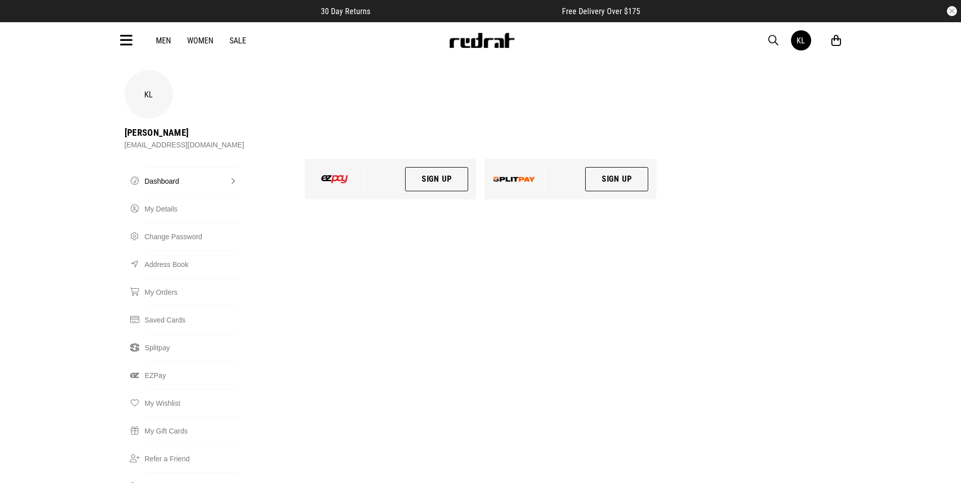  I want to click on a: Saved Cards, so click(192, 319).